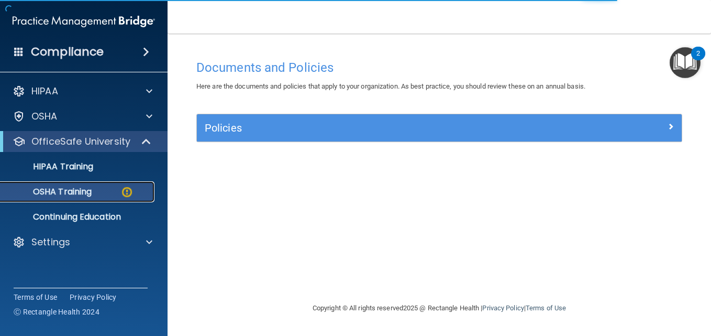 This screenshot has height=336, width=711. I want to click on p: OfficeSafe University, so click(81, 141).